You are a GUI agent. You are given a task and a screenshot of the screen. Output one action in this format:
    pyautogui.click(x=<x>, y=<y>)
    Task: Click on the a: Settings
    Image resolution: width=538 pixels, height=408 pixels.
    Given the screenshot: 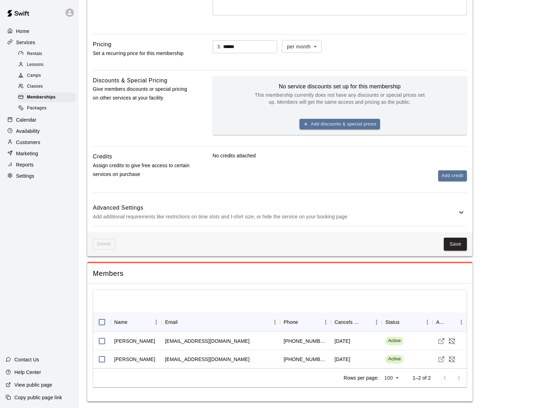 What is the action you would take?
    pyautogui.click(x=39, y=176)
    